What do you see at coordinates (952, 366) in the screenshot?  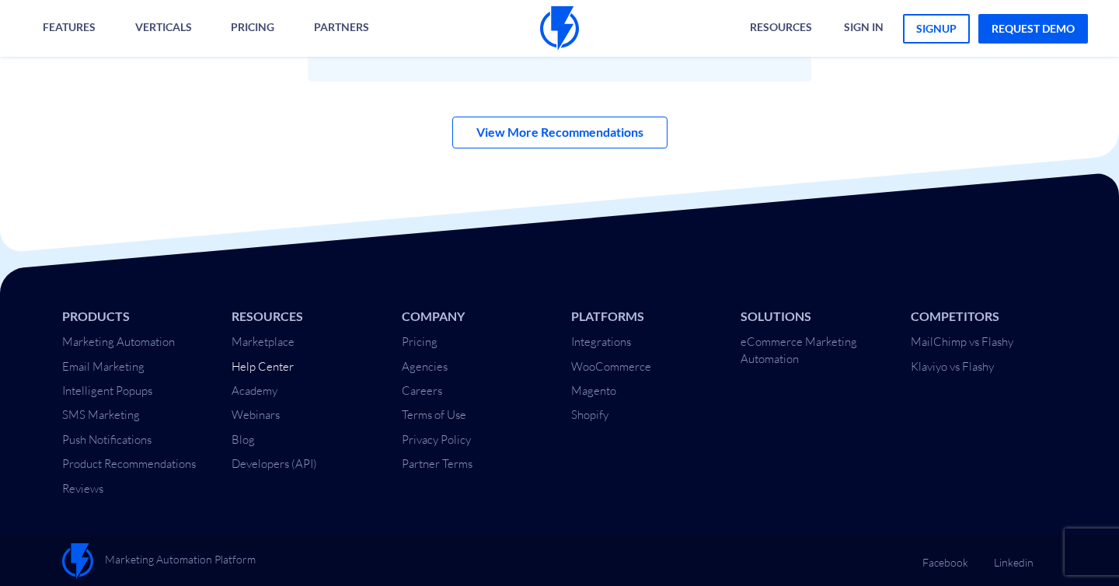 I see `a: Klaviyo vs Flashy` at bounding box center [952, 366].